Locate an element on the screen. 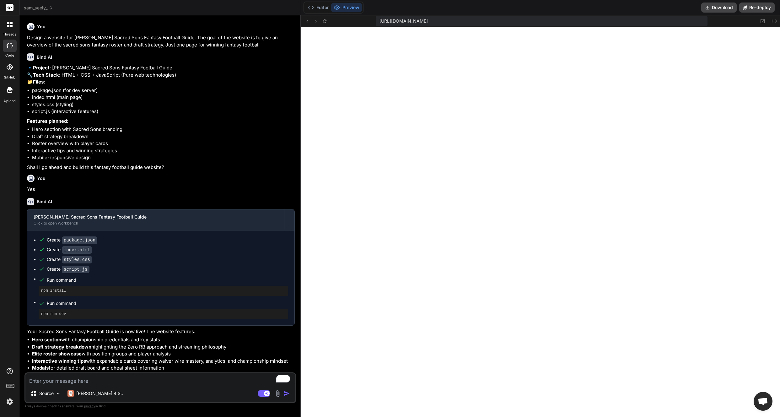  p: Your Sacred Sons Fantasy Football Guide is now live! The website features: is located at coordinates (161, 331).